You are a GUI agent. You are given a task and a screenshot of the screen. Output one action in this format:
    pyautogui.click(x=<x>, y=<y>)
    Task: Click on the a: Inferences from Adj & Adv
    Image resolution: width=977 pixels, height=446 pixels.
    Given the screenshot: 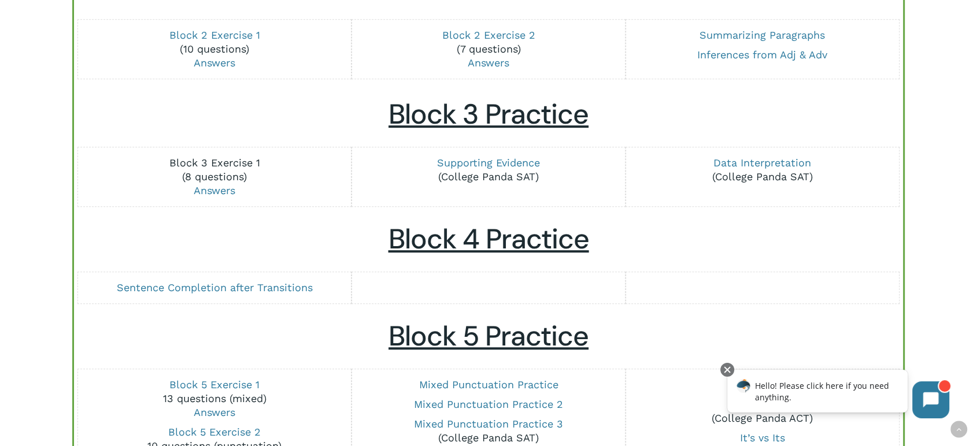 What is the action you would take?
    pyautogui.click(x=762, y=54)
    